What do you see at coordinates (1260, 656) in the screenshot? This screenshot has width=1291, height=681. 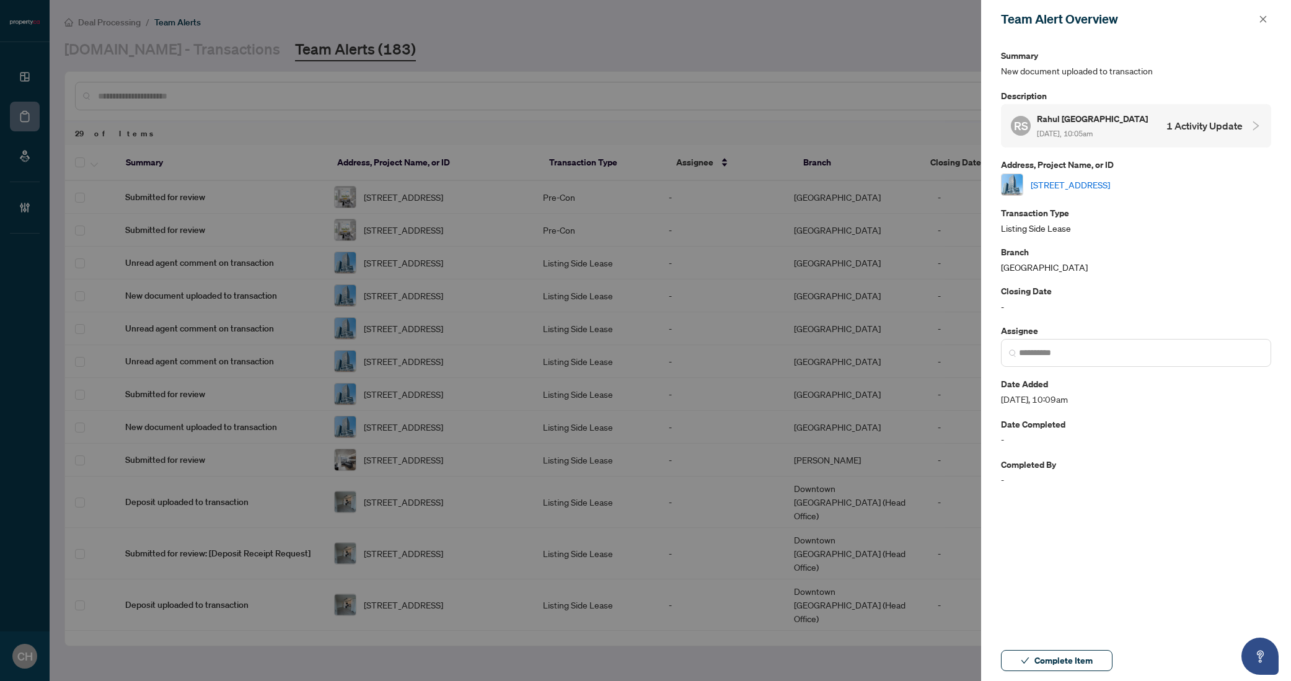 I see `button: Open asap` at bounding box center [1260, 656].